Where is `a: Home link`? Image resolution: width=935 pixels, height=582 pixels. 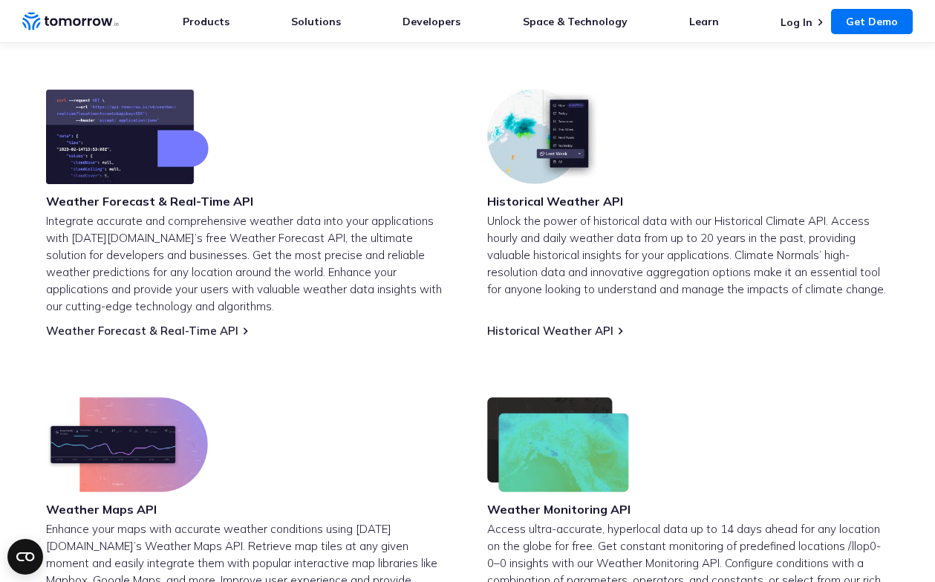
a: Home link is located at coordinates (71, 22).